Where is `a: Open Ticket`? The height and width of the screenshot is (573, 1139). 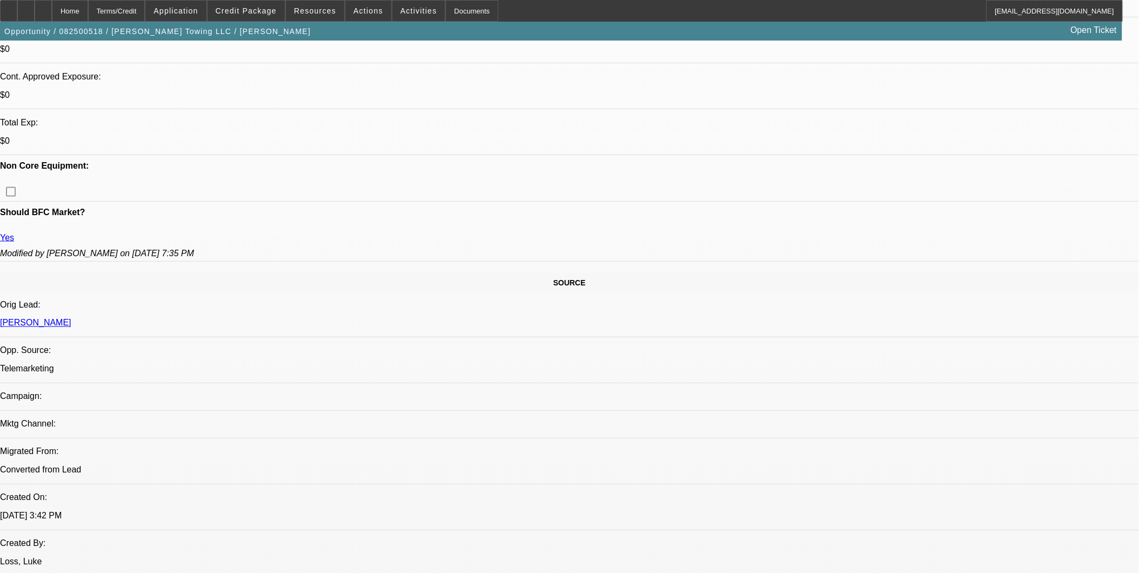
a: Open Ticket is located at coordinates (1093, 30).